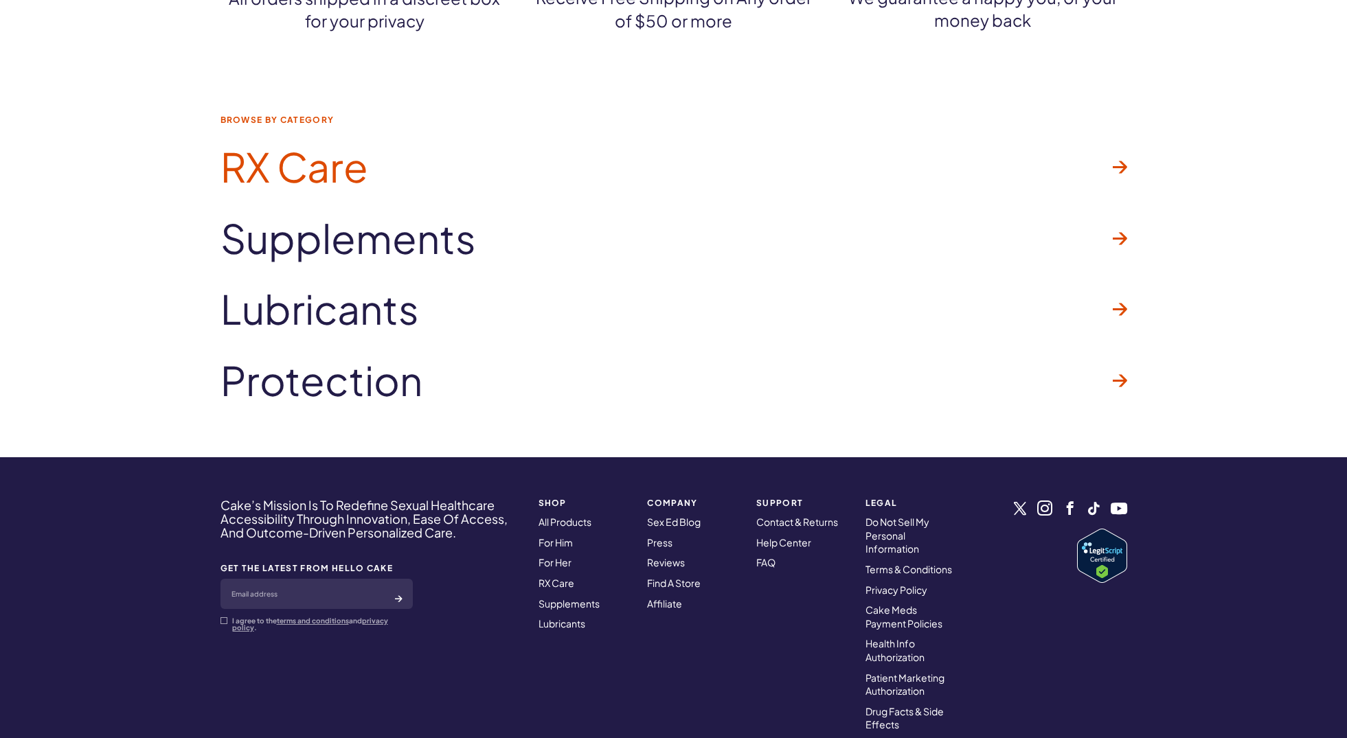 The width and height of the screenshot is (1347, 738). What do you see at coordinates (565, 522) in the screenshot?
I see `a: All Products` at bounding box center [565, 522].